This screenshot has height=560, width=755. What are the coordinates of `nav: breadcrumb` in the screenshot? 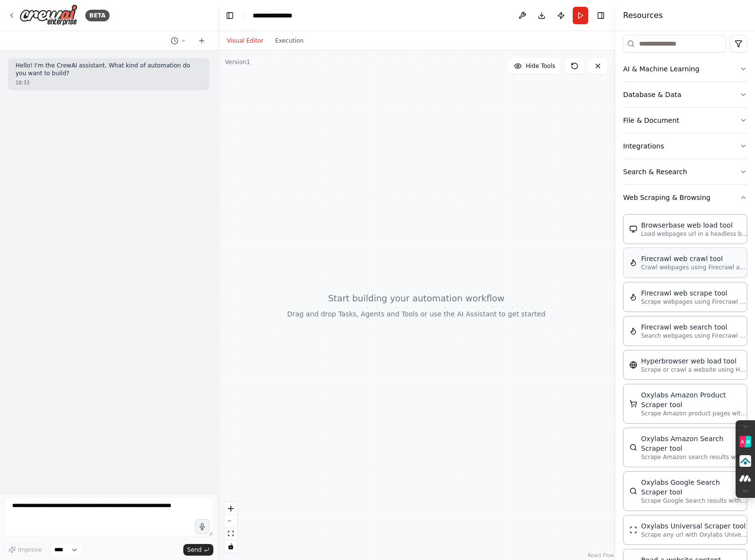 It's located at (277, 16).